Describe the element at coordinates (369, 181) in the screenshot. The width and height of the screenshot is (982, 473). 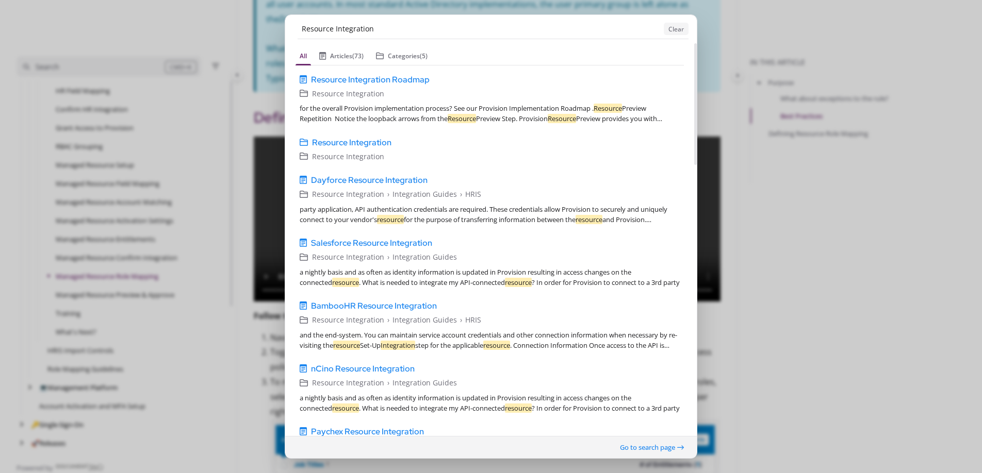
I see `span: Dayforce Resource Integration` at that location.